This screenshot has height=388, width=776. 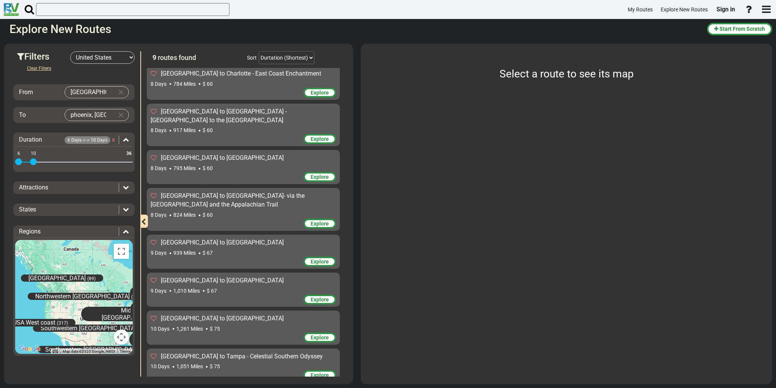 What do you see at coordinates (74, 140) in the screenshot?
I see `div: Duration 6 Days <--> 10 Days x` at bounding box center [74, 140].